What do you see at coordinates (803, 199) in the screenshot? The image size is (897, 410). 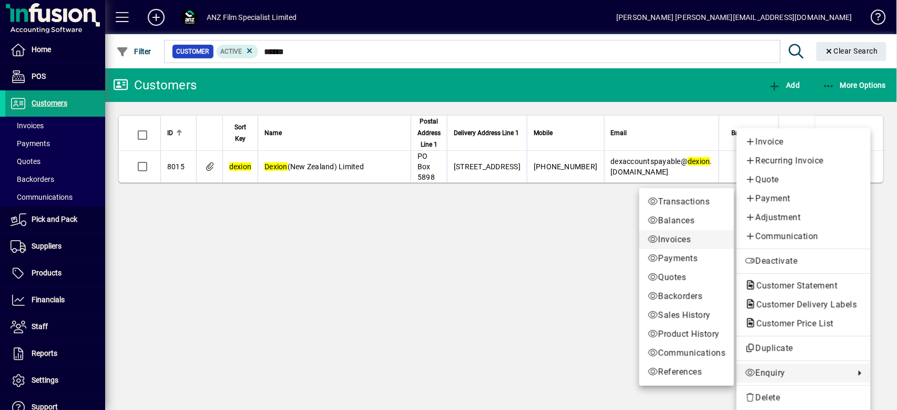 I see `span: Payment` at bounding box center [803, 199].